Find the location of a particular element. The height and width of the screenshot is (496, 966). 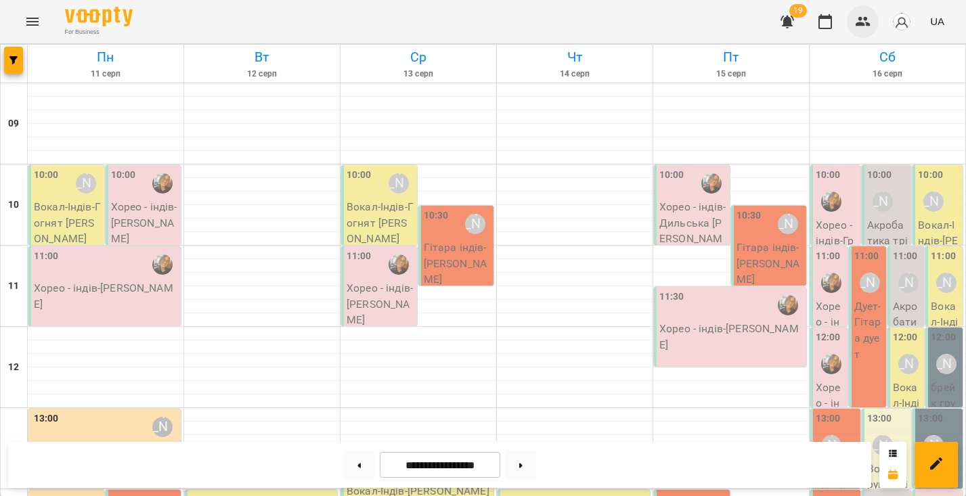

img: Voopty Logo is located at coordinates (99, 16).